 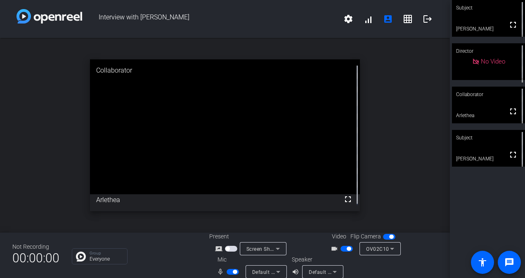 I want to click on div: Speaker, so click(x=317, y=260).